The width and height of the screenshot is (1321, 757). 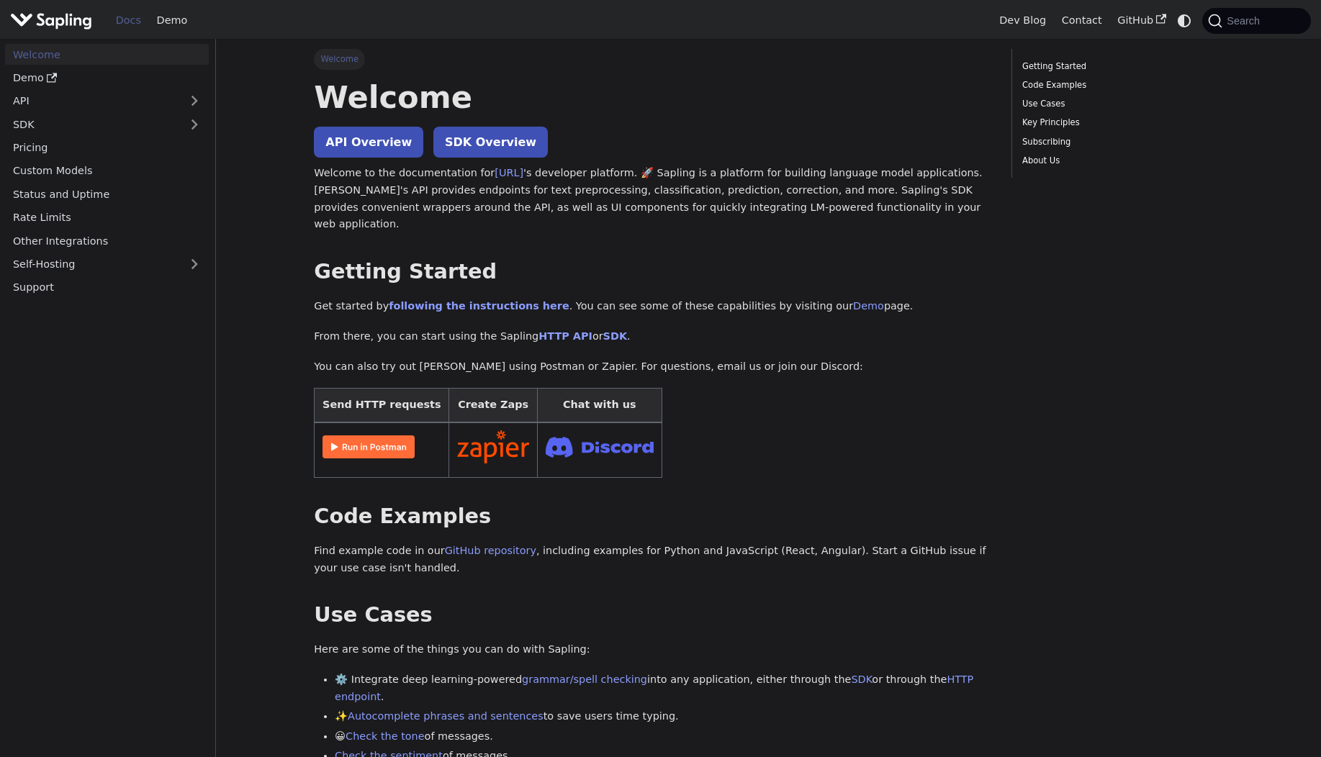 What do you see at coordinates (490, 551) in the screenshot?
I see `a: GitHub repository` at bounding box center [490, 551].